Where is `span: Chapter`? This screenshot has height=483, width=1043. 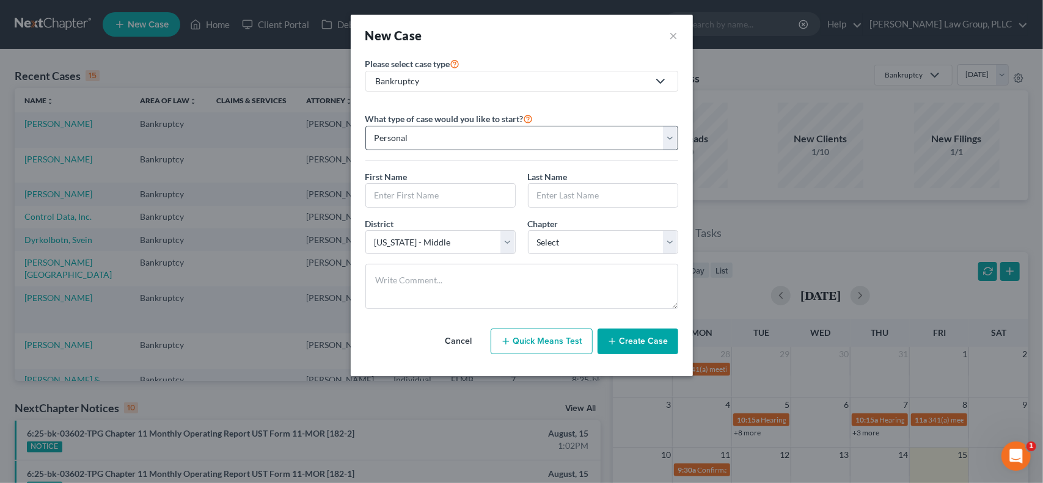
span: Chapter is located at coordinates (543, 224).